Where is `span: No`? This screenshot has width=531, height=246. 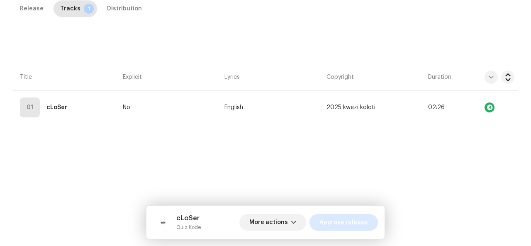 span: No is located at coordinates (126, 107).